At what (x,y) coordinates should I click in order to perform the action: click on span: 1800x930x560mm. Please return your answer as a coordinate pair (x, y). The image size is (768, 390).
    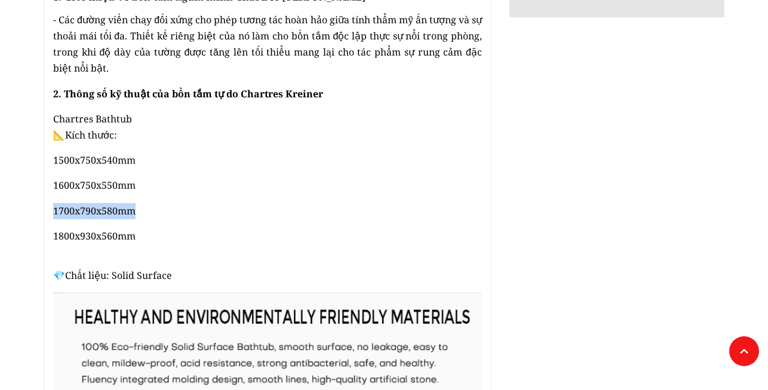
    Looking at the image, I should click on (94, 236).